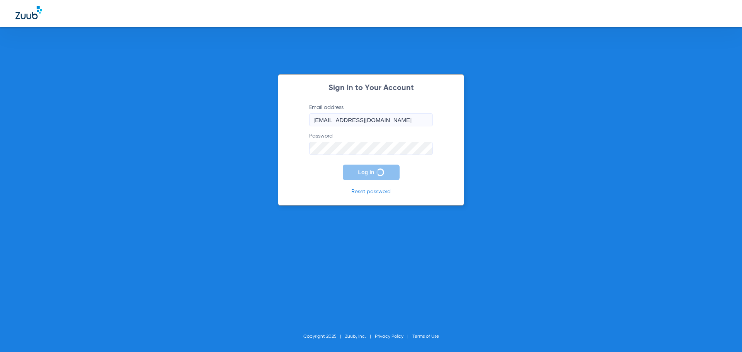 The image size is (742, 352). What do you see at coordinates (29, 12) in the screenshot?
I see `img: Zuub Logo` at bounding box center [29, 12].